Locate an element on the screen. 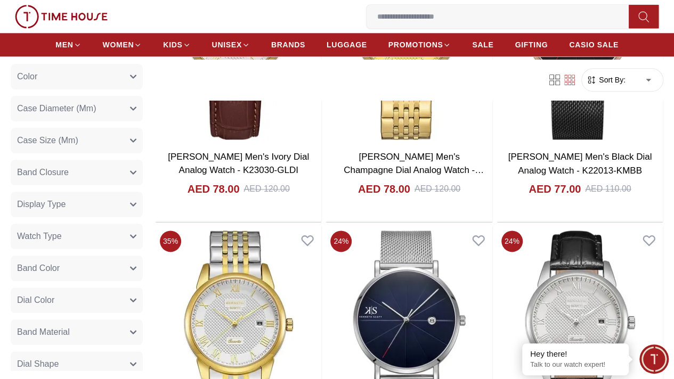  a: SALE is located at coordinates (483, 45).